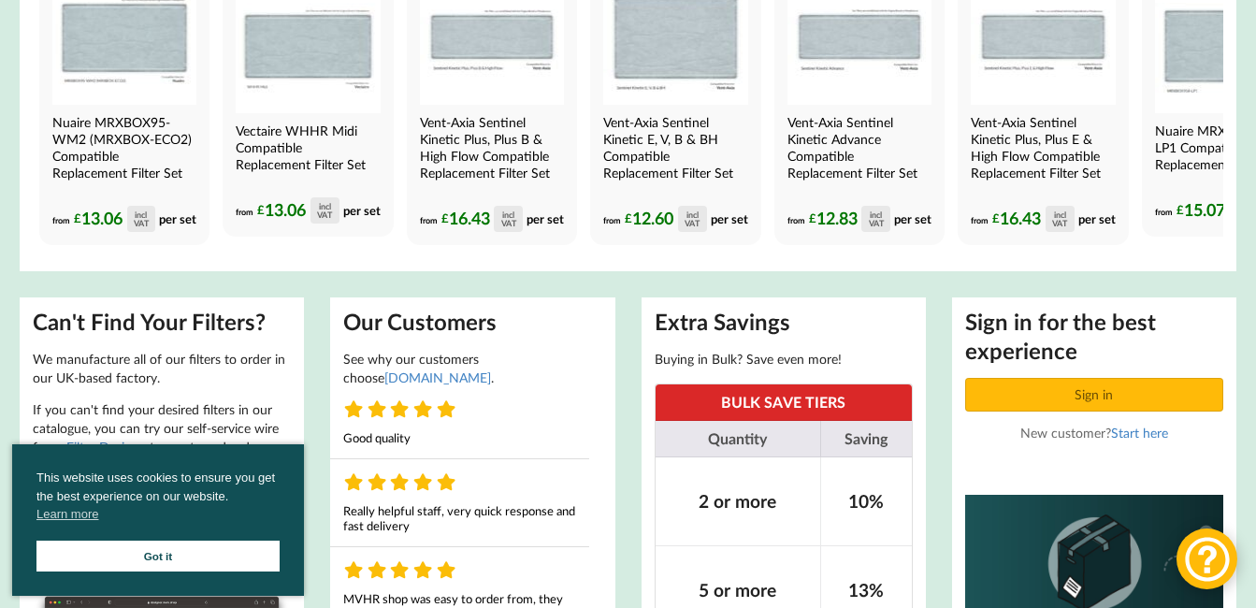 The width and height of the screenshot is (1256, 608). I want to click on p: We manufacture all of our filters to order in our UK-based factory., so click(162, 368).